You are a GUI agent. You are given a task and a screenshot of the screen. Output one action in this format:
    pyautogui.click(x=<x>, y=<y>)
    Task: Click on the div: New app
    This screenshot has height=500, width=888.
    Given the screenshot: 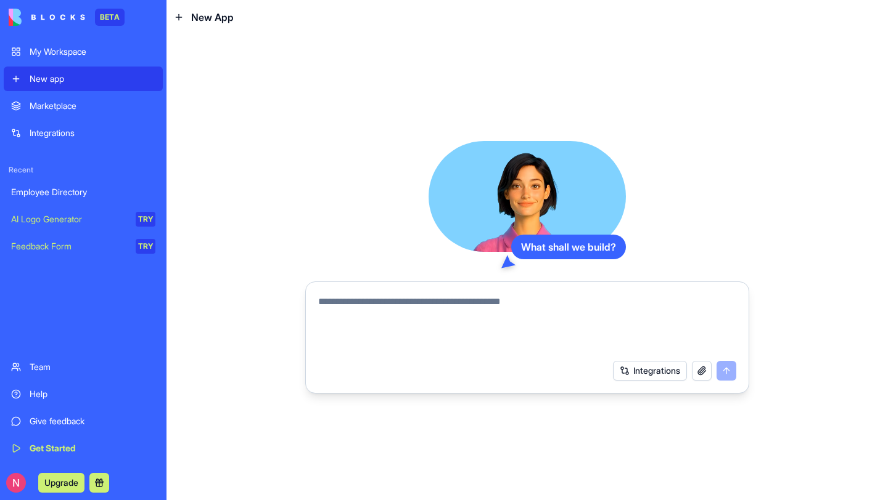 What is the action you would take?
    pyautogui.click(x=92, y=79)
    